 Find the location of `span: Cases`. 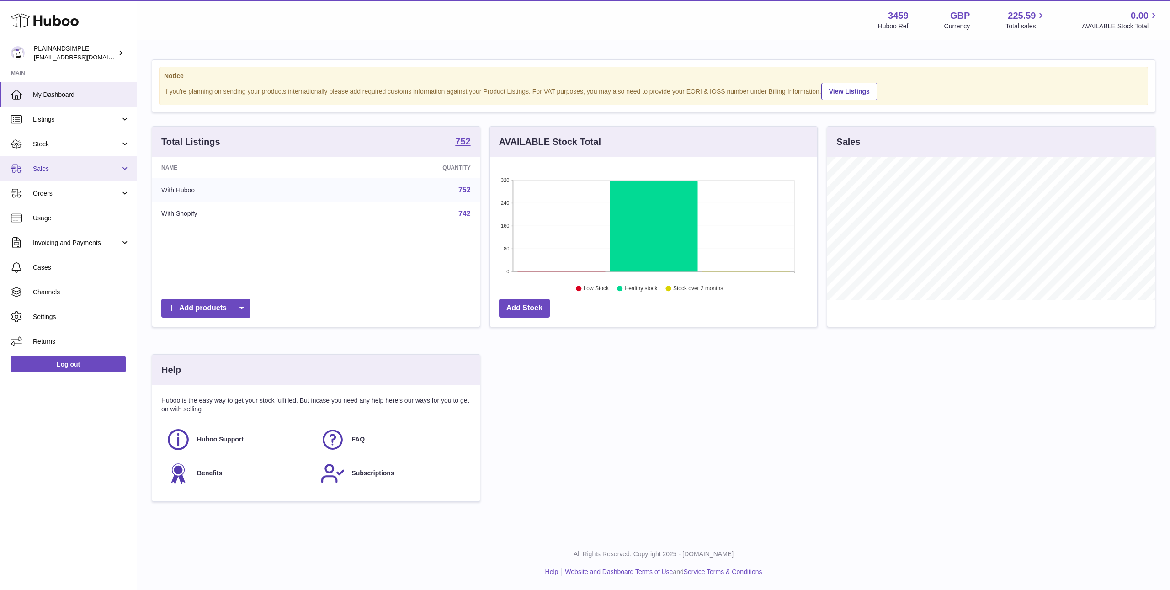

span: Cases is located at coordinates (81, 267).